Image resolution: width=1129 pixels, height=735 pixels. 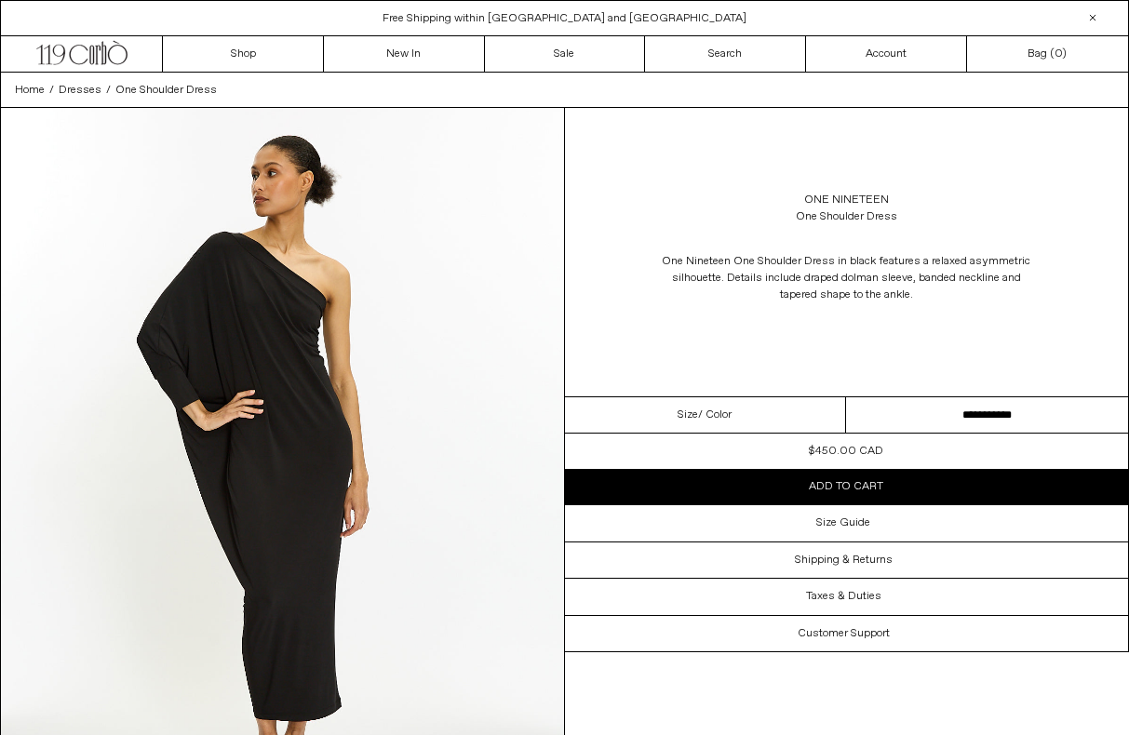 What do you see at coordinates (688, 415) in the screenshot?
I see `span: Size` at bounding box center [688, 415].